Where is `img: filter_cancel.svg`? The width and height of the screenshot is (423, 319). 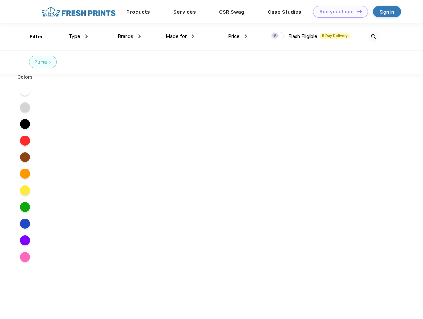
img: filter_cancel.svg is located at coordinates (50, 62).